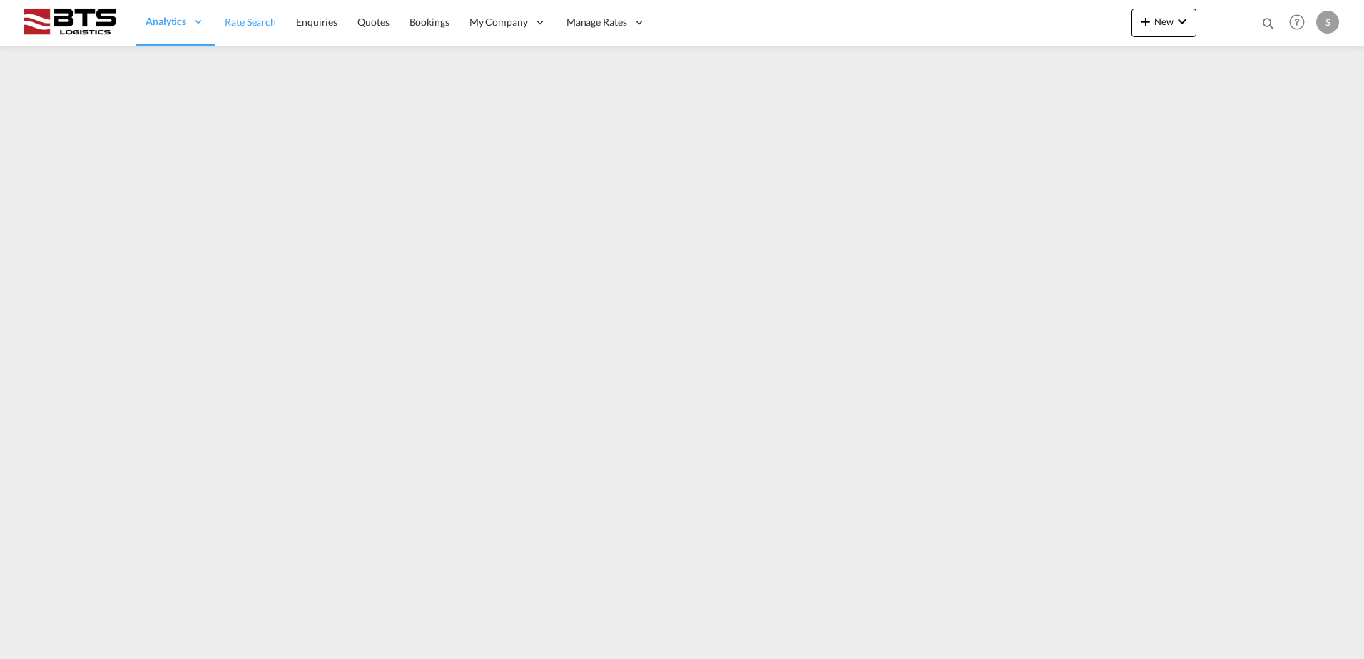  I want to click on span: Analytics, so click(165, 21).